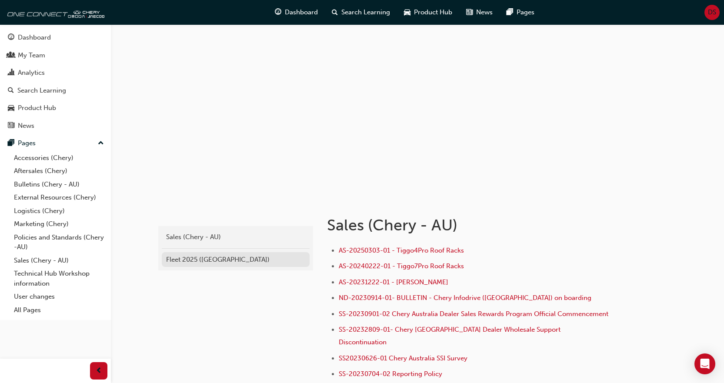 The image size is (724, 383). I want to click on a: Logistics (Chery), so click(59, 211).